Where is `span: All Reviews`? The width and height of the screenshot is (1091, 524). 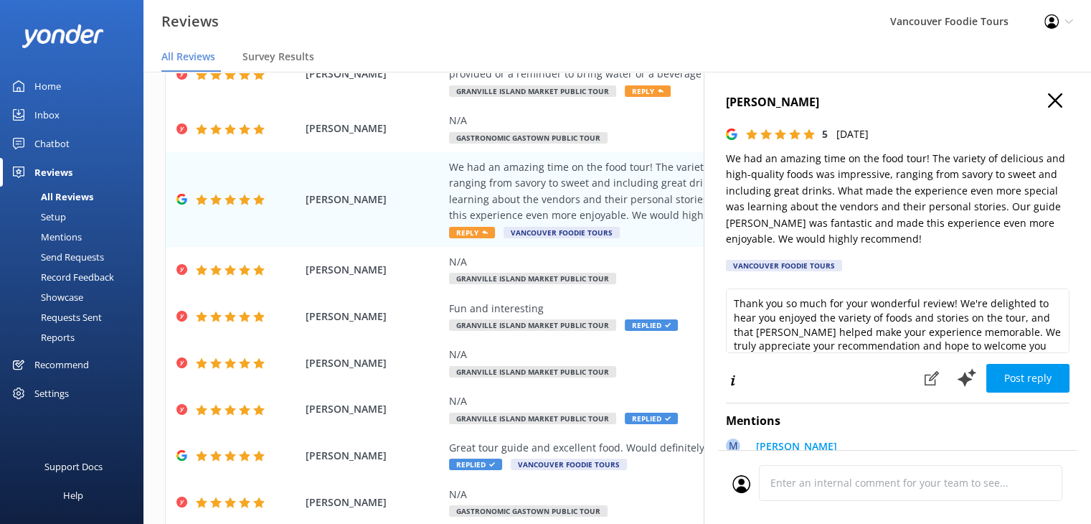
span: All Reviews is located at coordinates (188, 57).